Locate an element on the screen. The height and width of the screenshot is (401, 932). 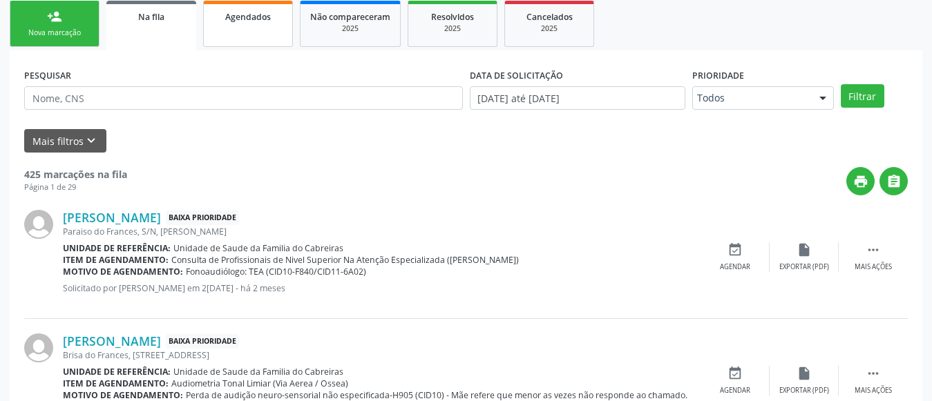
i: keyboard_arrow_down is located at coordinates (91, 141).